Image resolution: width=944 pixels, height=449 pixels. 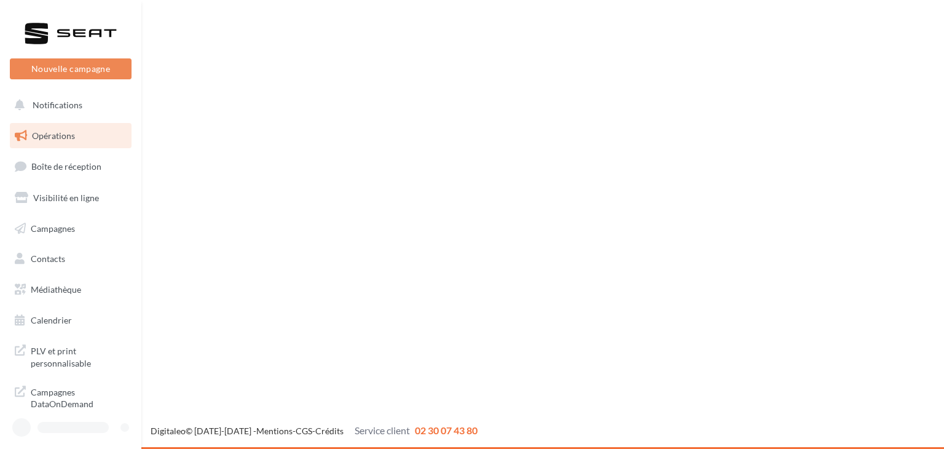 I want to click on button: Notifications, so click(x=68, y=105).